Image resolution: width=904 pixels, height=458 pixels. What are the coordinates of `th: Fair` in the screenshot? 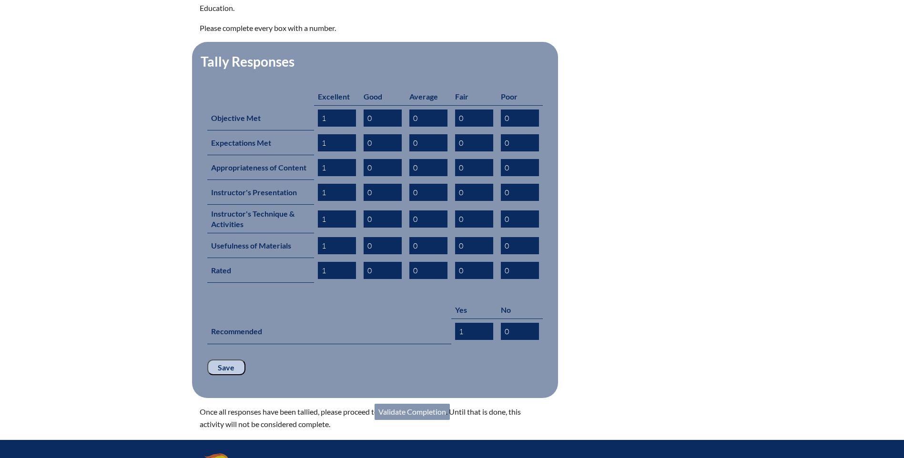 It's located at (474, 97).